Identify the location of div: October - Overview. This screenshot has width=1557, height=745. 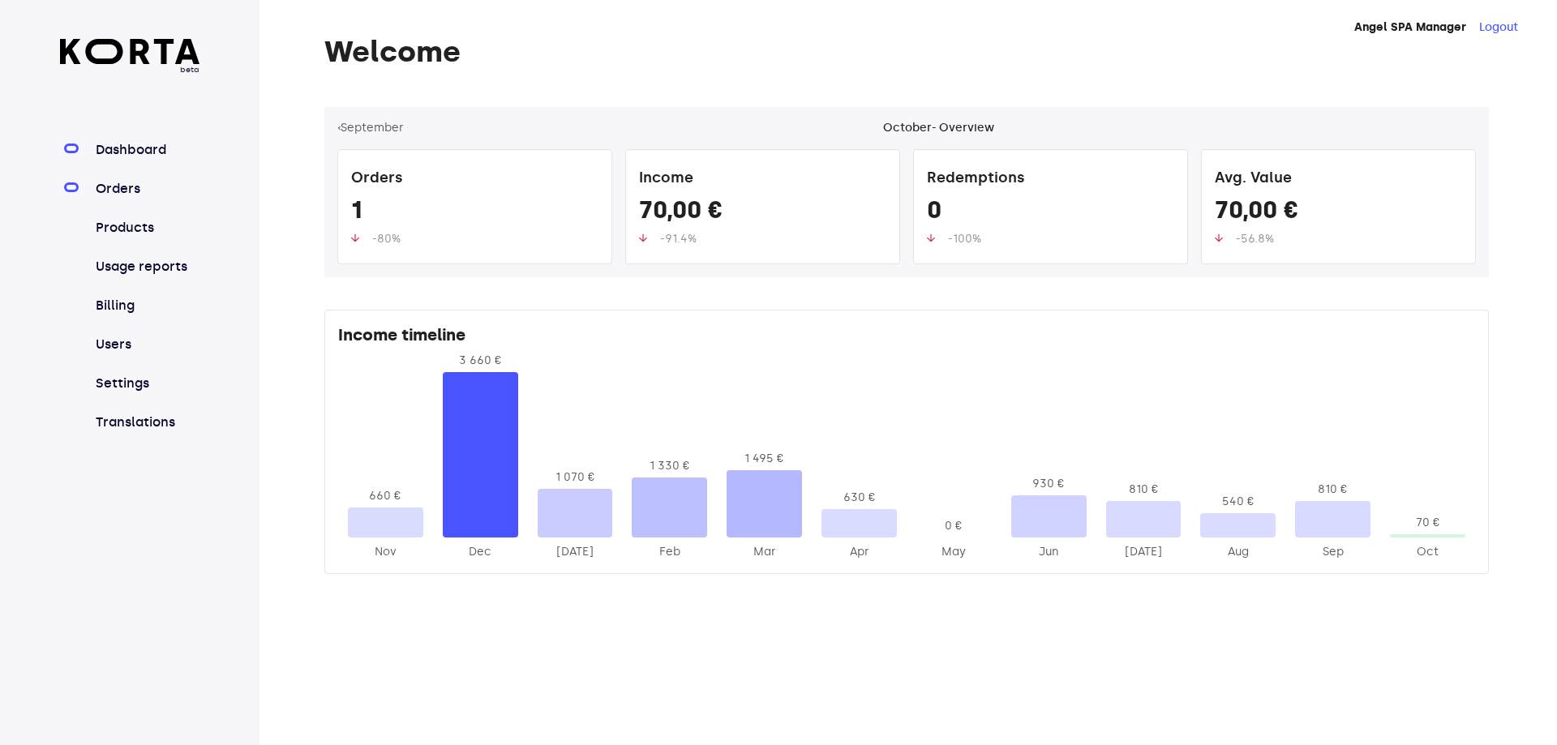
(938, 128).